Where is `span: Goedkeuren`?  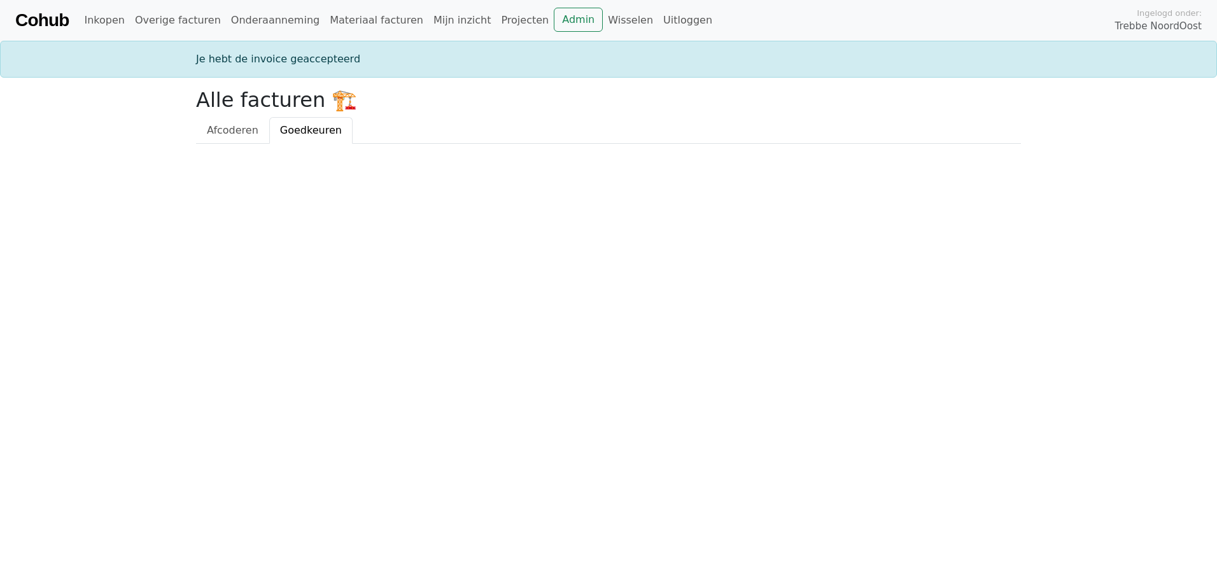
span: Goedkeuren is located at coordinates (311, 130).